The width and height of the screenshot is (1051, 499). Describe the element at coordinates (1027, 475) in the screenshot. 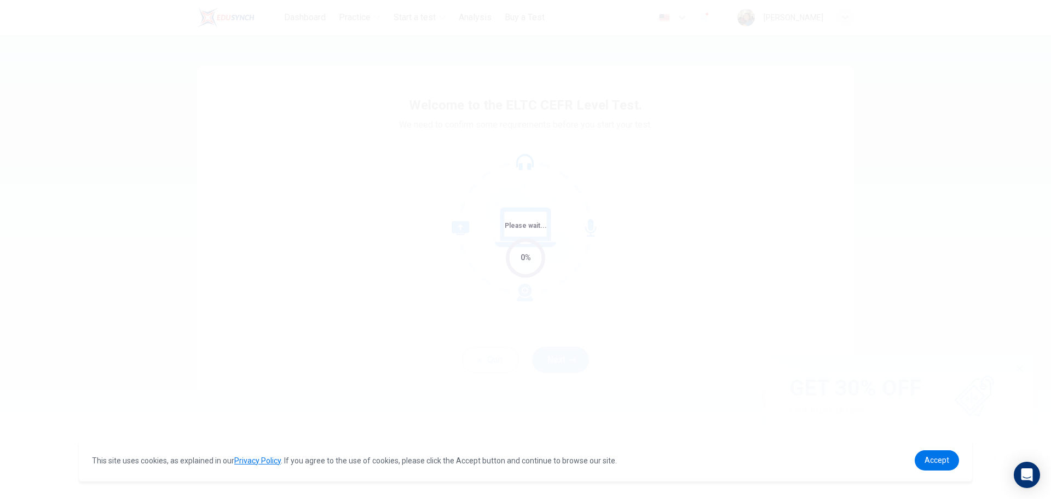

I see `div: Open Intercom Messenger` at that location.